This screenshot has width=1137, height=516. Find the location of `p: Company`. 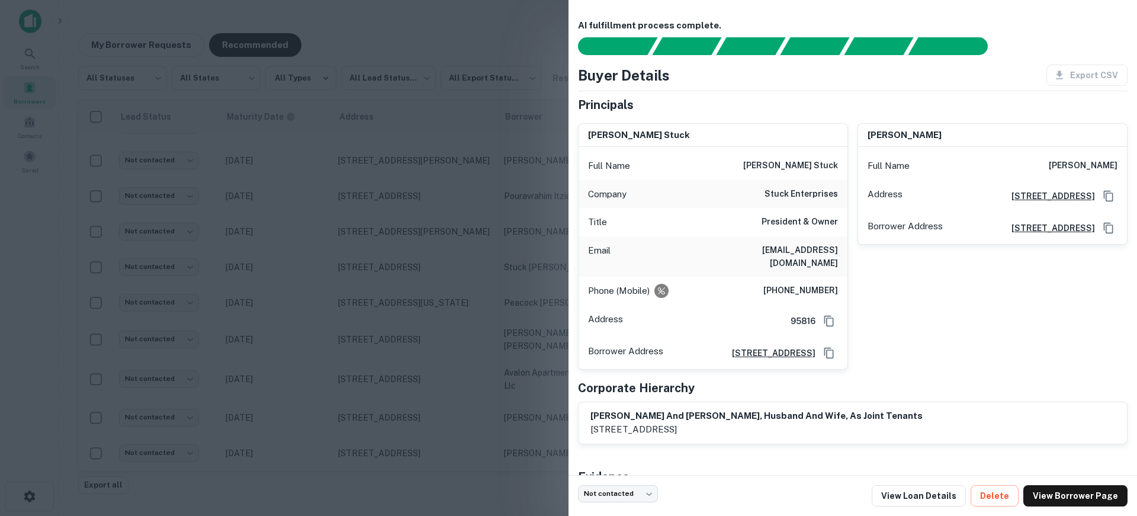

p: Company is located at coordinates (607, 194).